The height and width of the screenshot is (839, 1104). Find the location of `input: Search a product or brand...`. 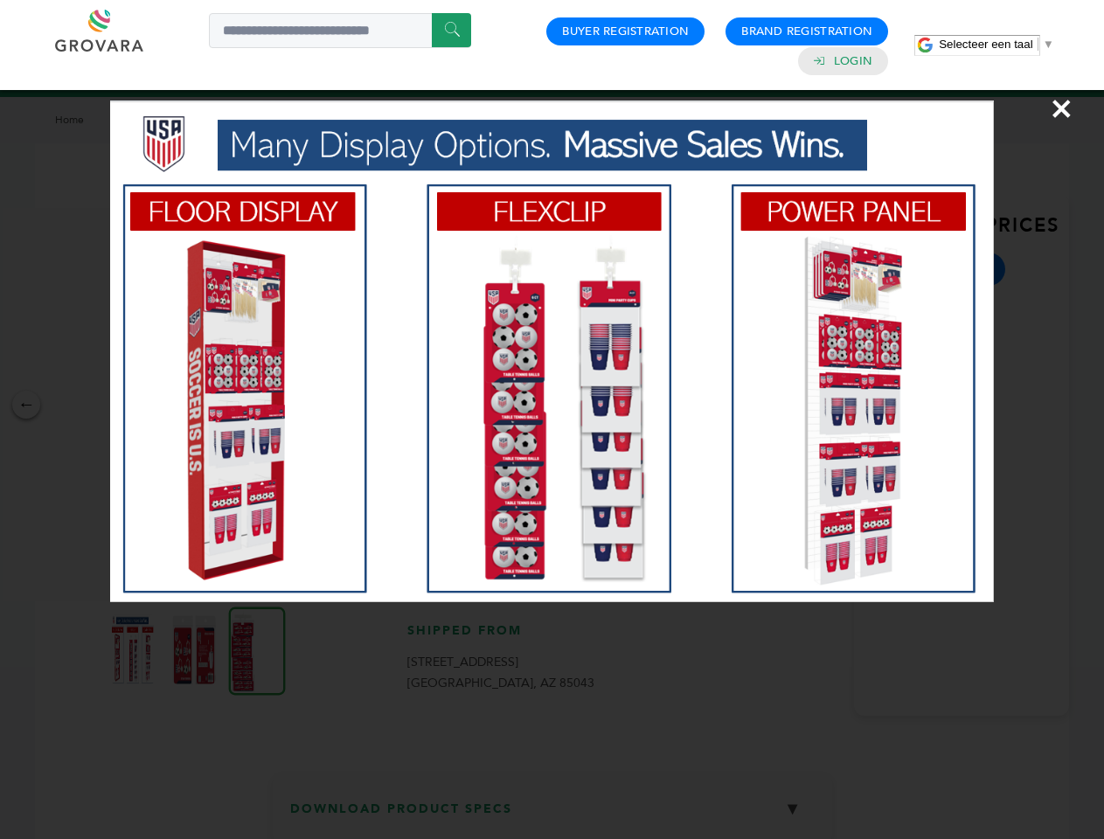

input: Search a product or brand... is located at coordinates (340, 31).